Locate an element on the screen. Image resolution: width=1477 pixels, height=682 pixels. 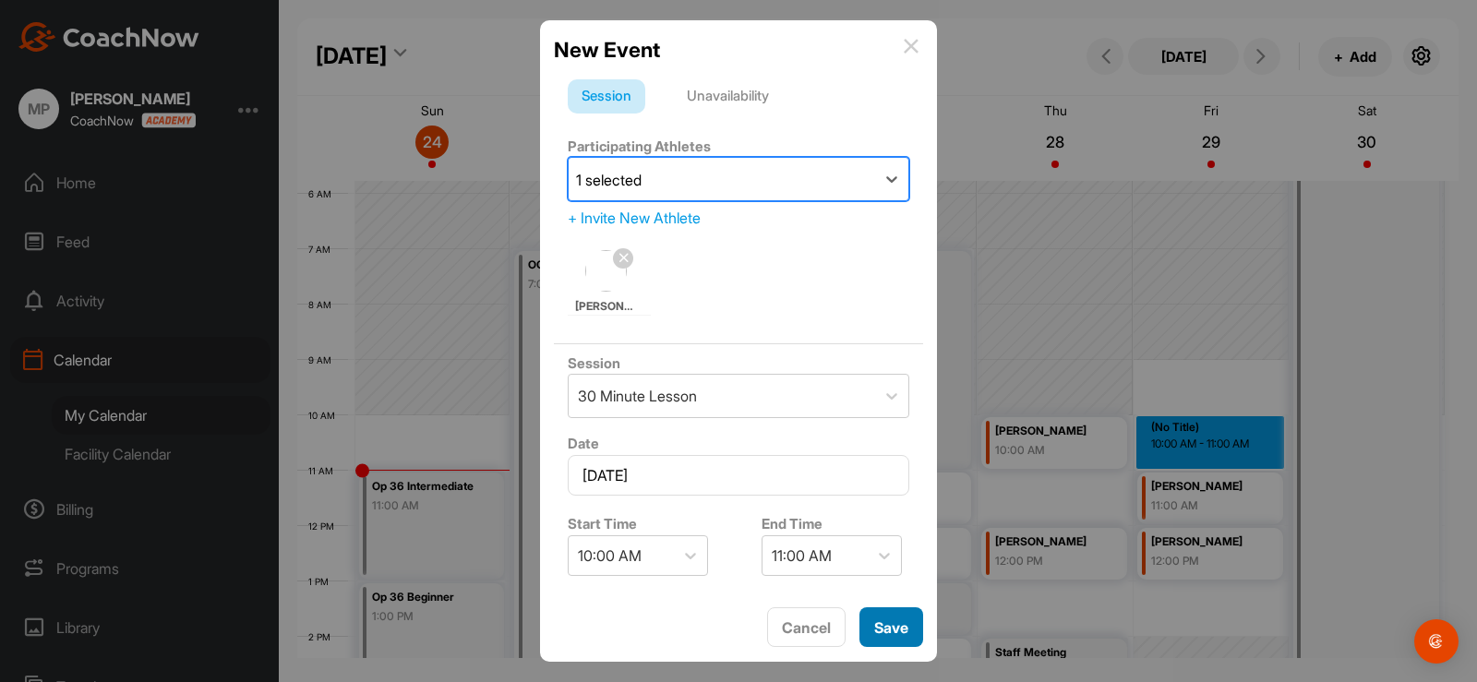
button: Cancel is located at coordinates (806, 627).